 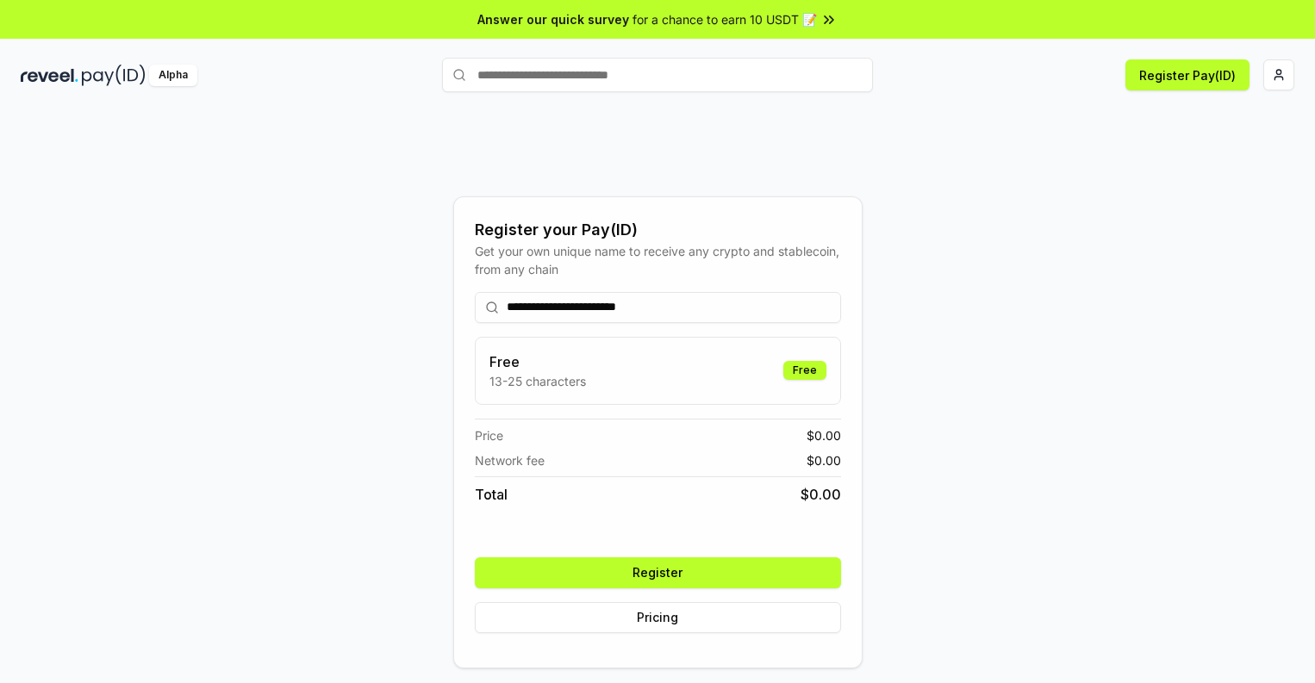 What do you see at coordinates (538, 362) in the screenshot?
I see `h3: Free` at bounding box center [538, 362].